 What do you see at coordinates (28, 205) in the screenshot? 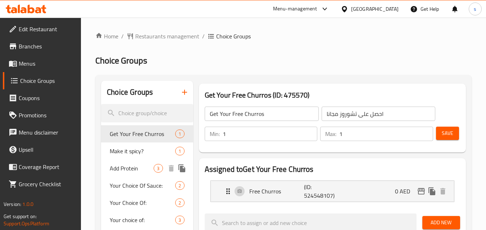
I see `span: 1.0.0` at bounding box center [28, 205].